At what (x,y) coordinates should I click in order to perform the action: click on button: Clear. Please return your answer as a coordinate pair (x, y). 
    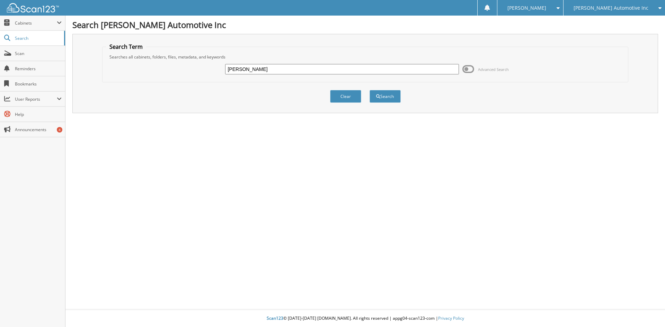
    Looking at the image, I should click on (346, 96).